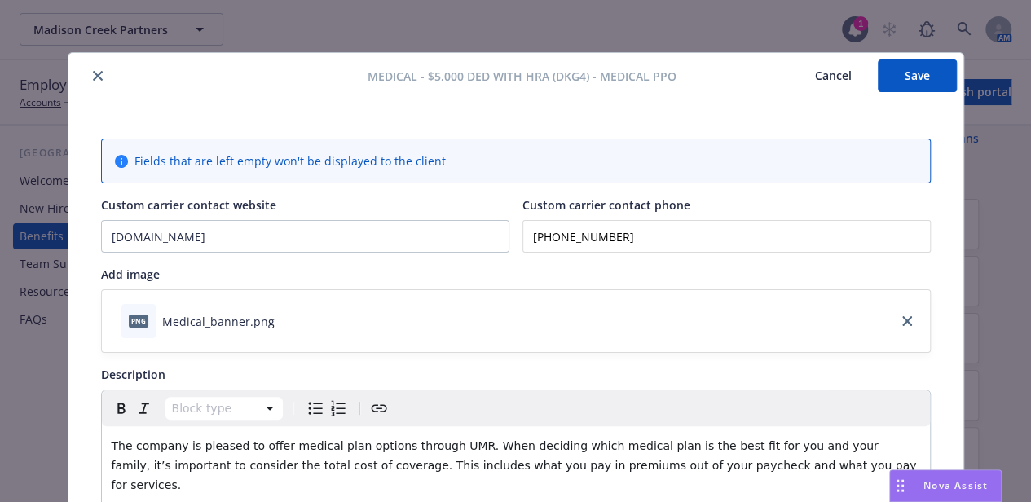 Image resolution: width=1031 pixels, height=502 pixels. What do you see at coordinates (224, 408) in the screenshot?
I see `button: Block type` at bounding box center [224, 408].